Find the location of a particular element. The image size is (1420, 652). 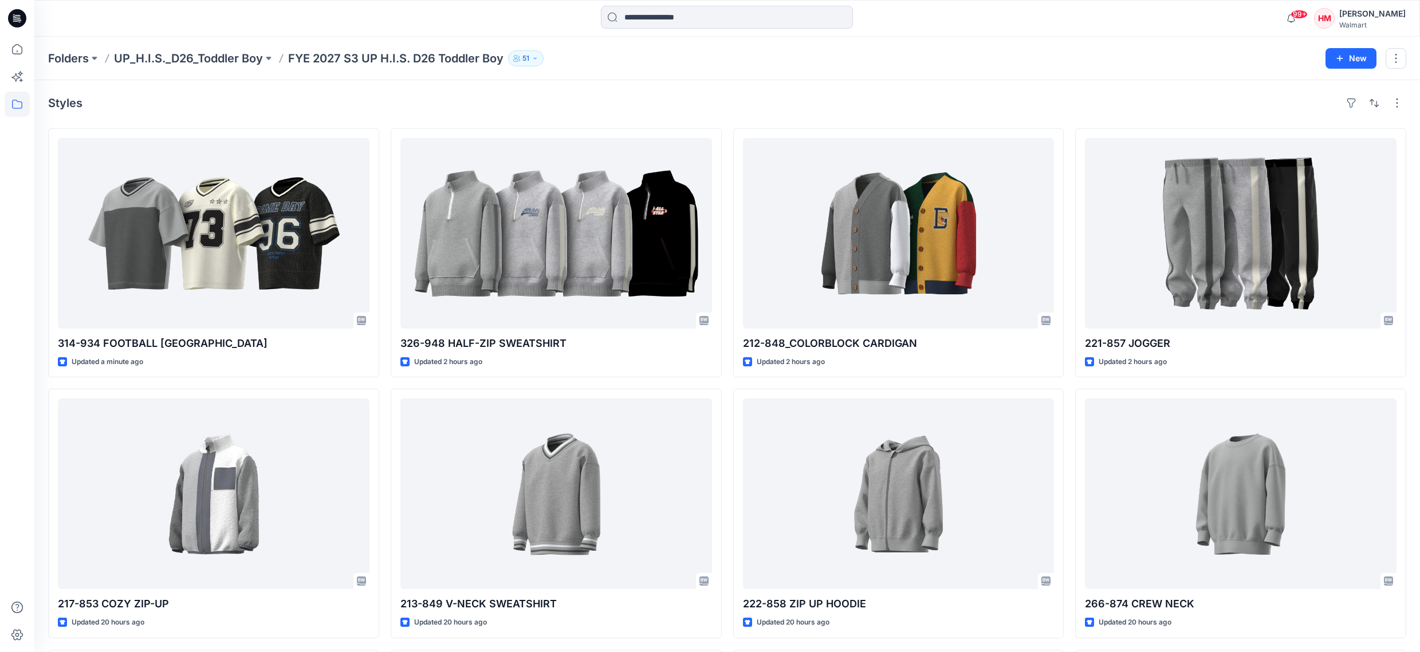

div: Walmart is located at coordinates (1372, 25).